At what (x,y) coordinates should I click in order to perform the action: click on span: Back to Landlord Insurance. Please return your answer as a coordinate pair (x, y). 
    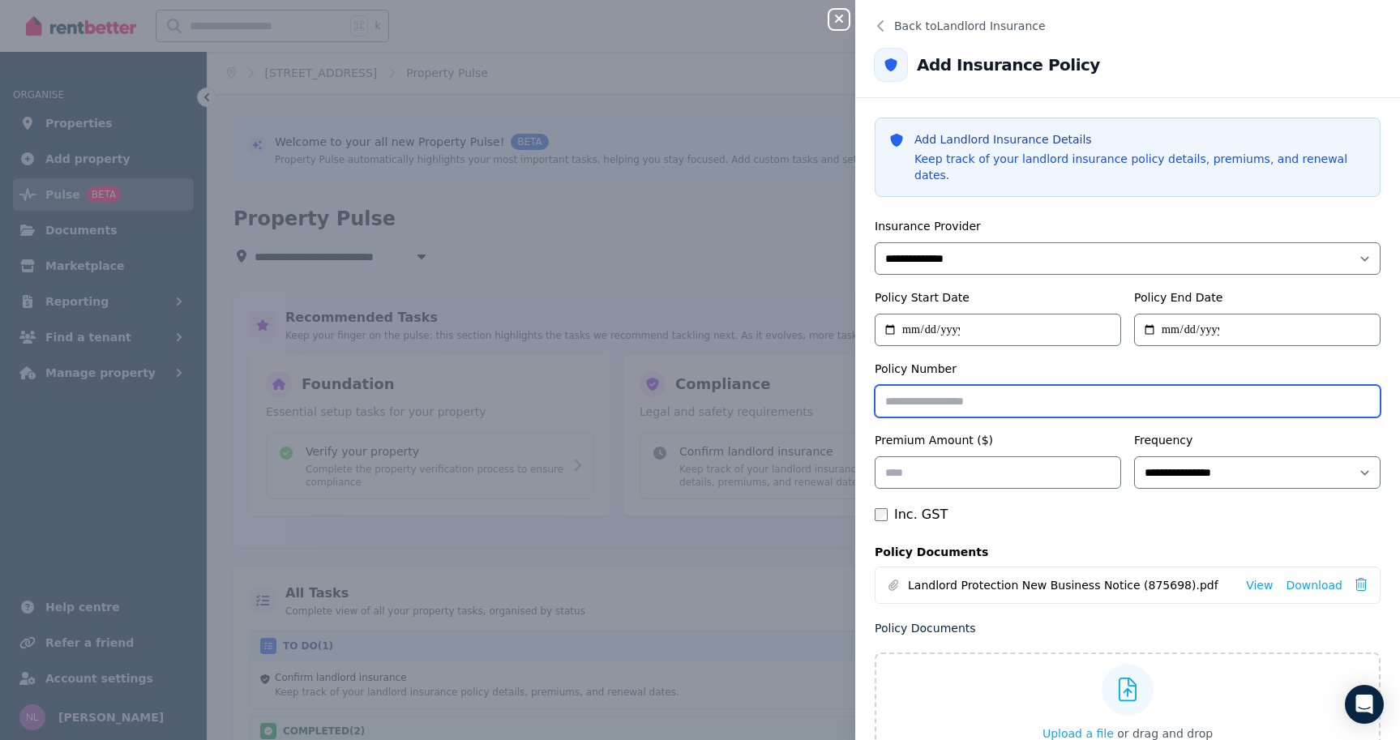
    Looking at the image, I should click on (970, 26).